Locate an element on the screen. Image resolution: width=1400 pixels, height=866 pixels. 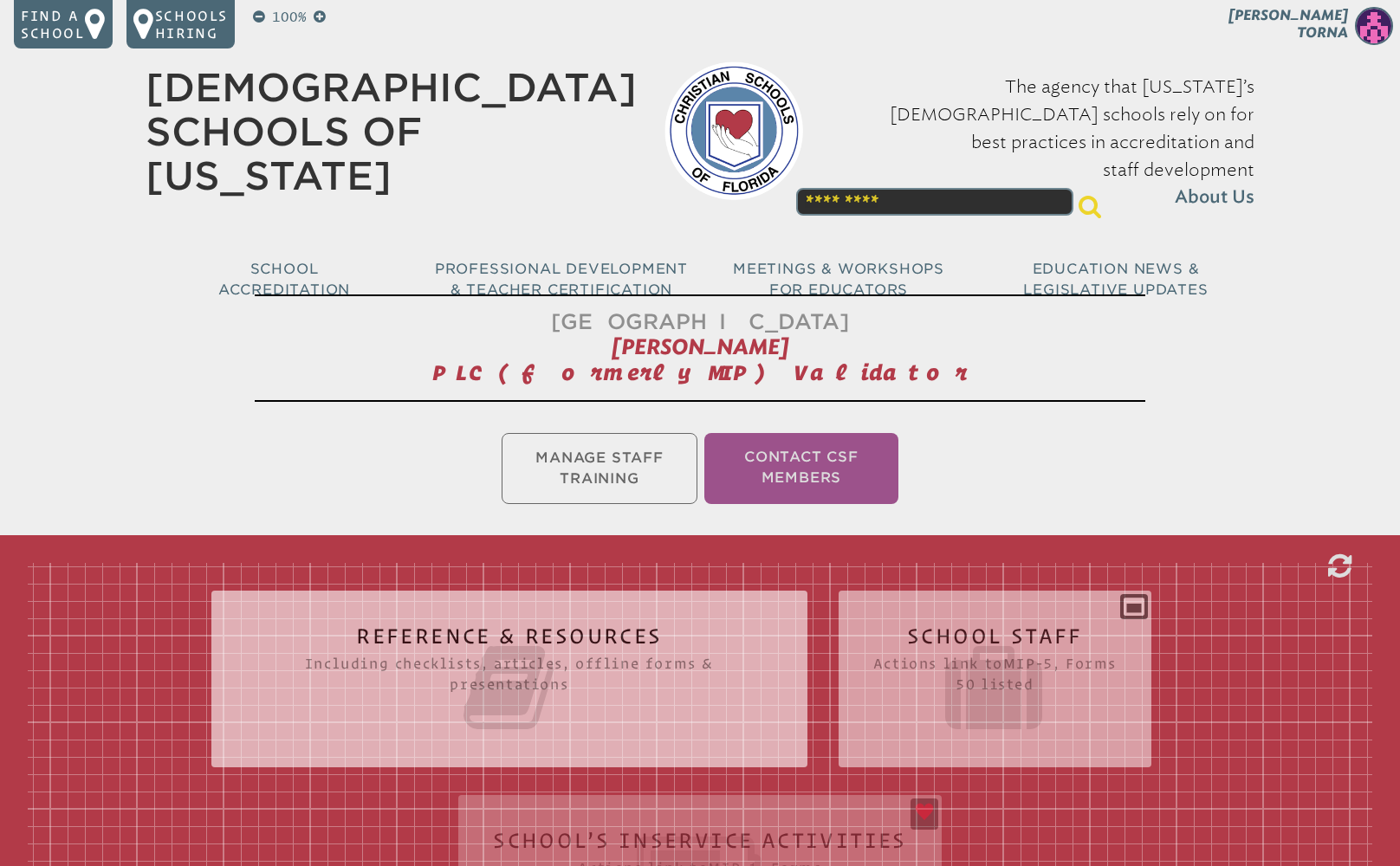
img: ae26383fe6c08f69ed4b2d2386b00287 is located at coordinates (1374, 26).